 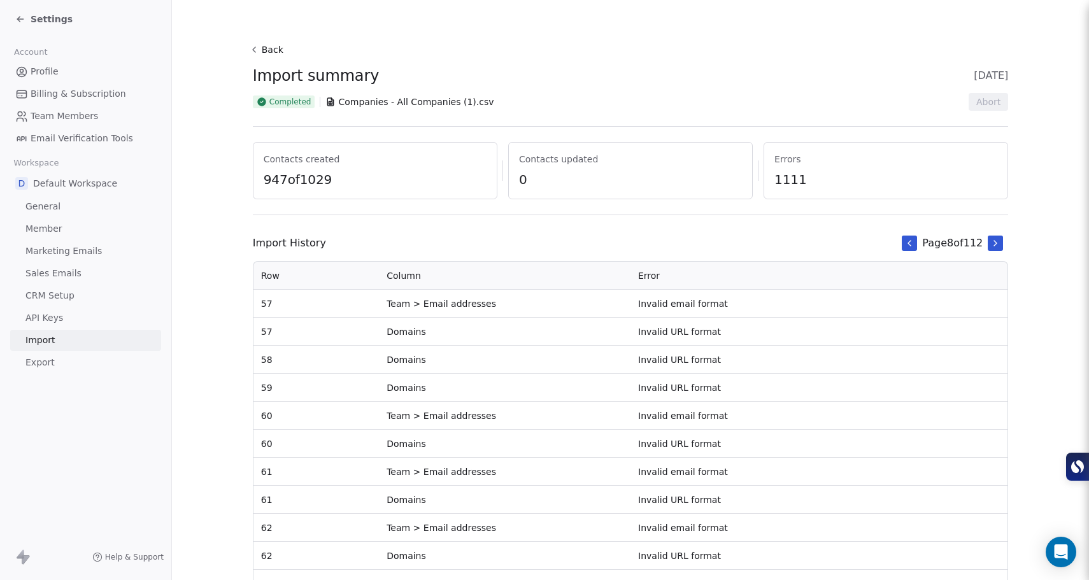 I want to click on span: Help & Support, so click(x=134, y=557).